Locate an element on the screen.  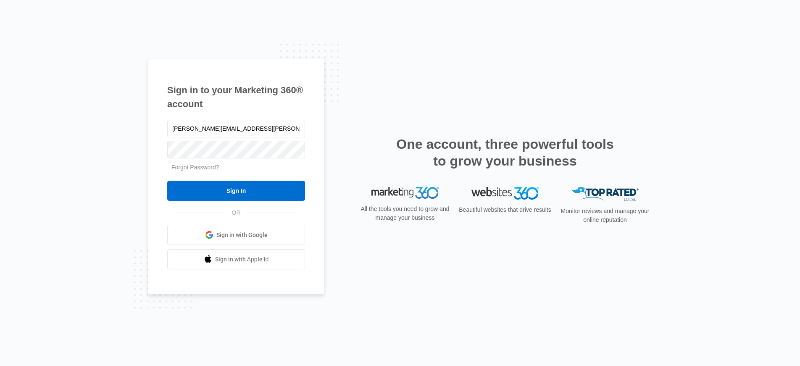
h2: One account, three powerful tools to grow your business is located at coordinates (505, 153).